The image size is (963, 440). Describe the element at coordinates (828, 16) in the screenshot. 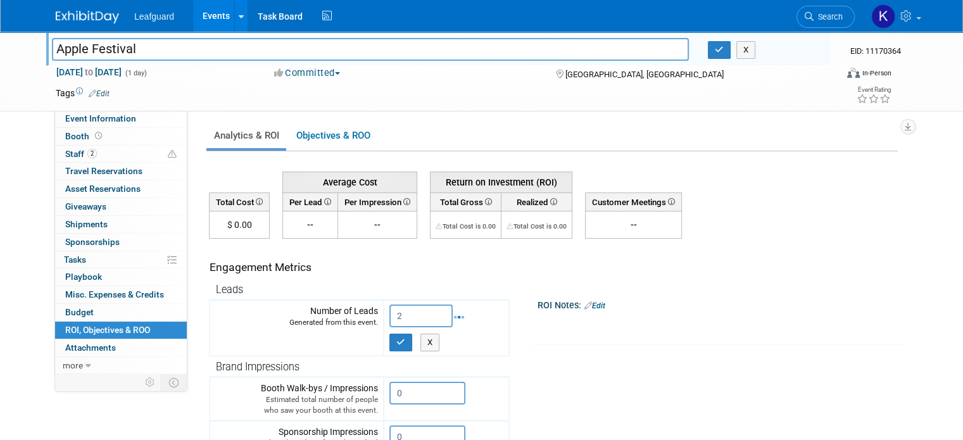

I see `span: Search` at that location.